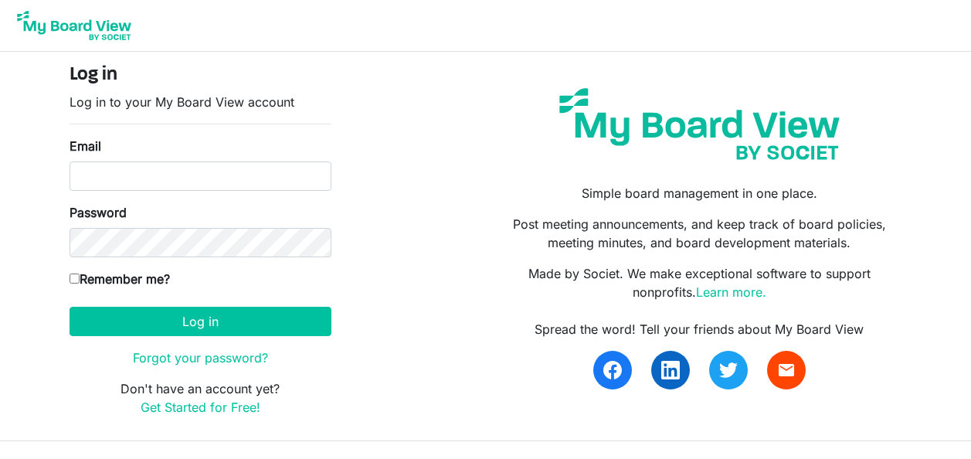 The height and width of the screenshot is (459, 971). Describe the element at coordinates (612, 370) in the screenshot. I see `img: facebook.svg` at that location.